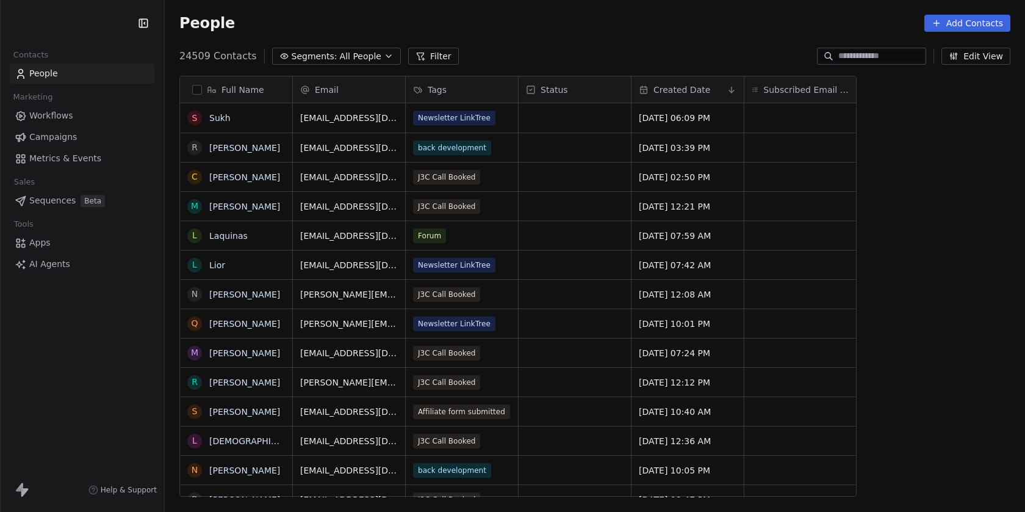 This screenshot has height=512, width=1025. What do you see at coordinates (967, 23) in the screenshot?
I see `button: Add Contacts` at bounding box center [967, 23].